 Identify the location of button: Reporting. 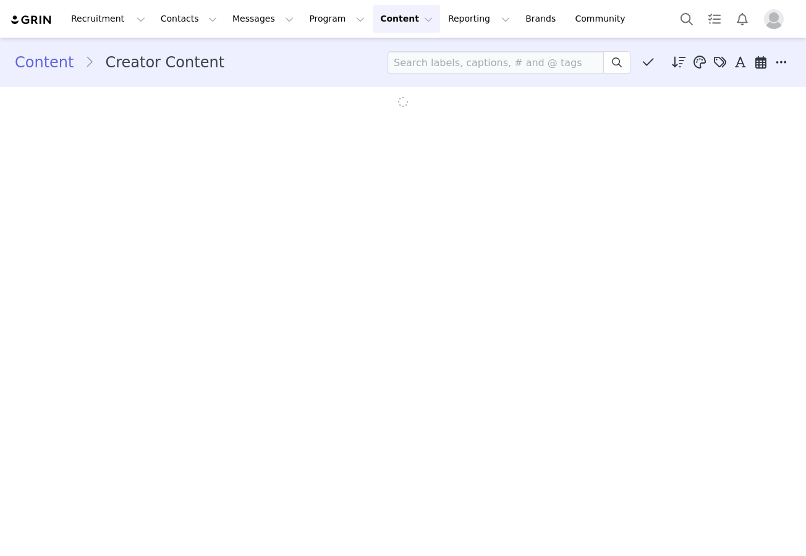
(479, 19).